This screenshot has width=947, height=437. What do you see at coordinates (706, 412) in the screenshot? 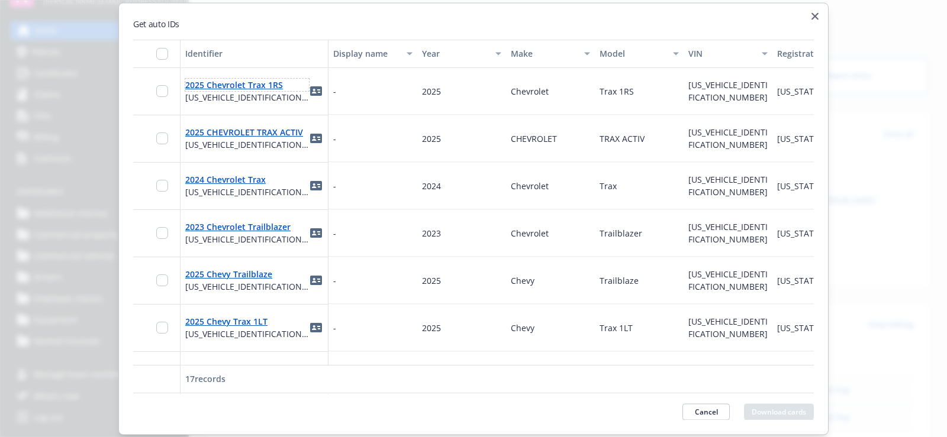
I see `button: Cancel` at bounding box center [706, 412].